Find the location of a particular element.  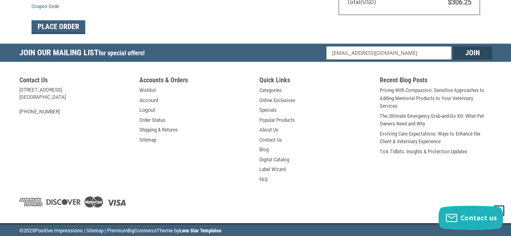

a: Online Exclusives is located at coordinates (277, 101).